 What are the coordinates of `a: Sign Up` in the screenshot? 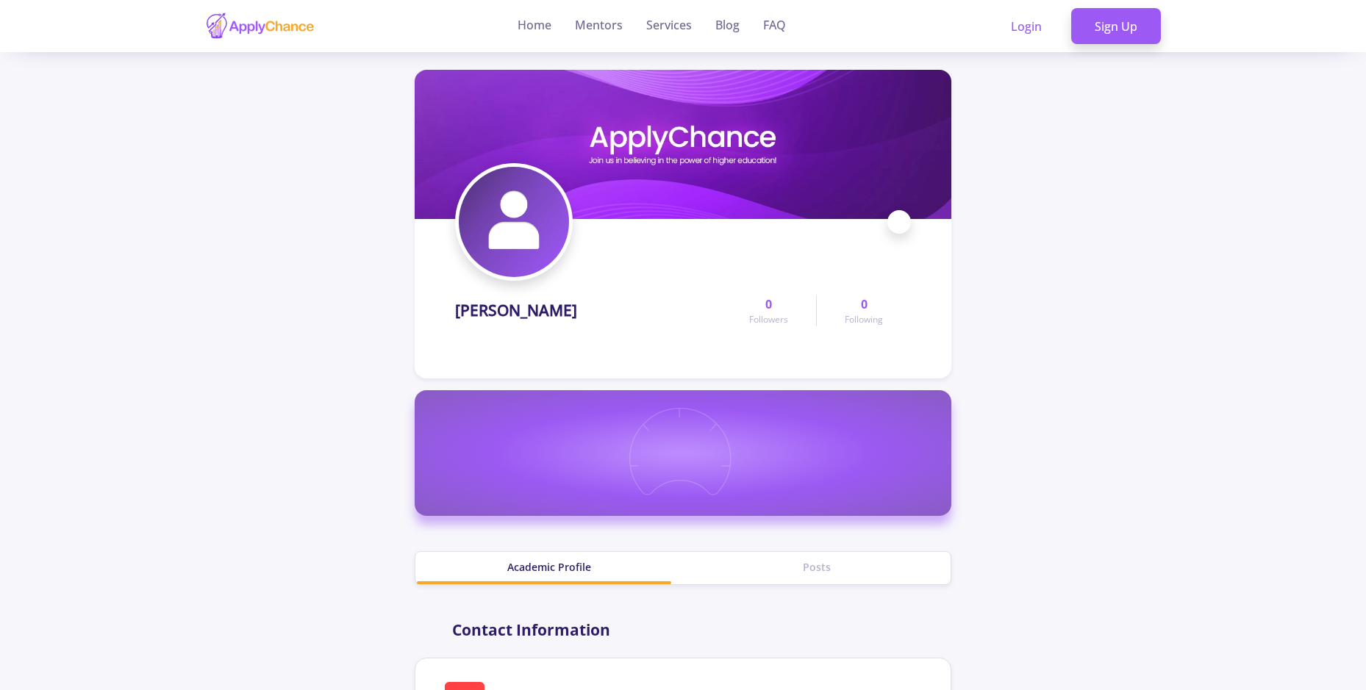 It's located at (1116, 26).